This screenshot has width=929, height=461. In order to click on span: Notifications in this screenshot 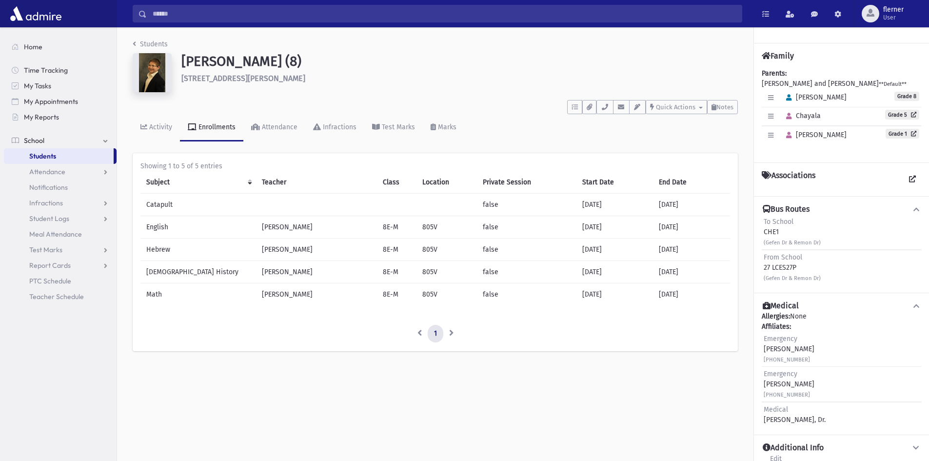, I will do `click(48, 187)`.